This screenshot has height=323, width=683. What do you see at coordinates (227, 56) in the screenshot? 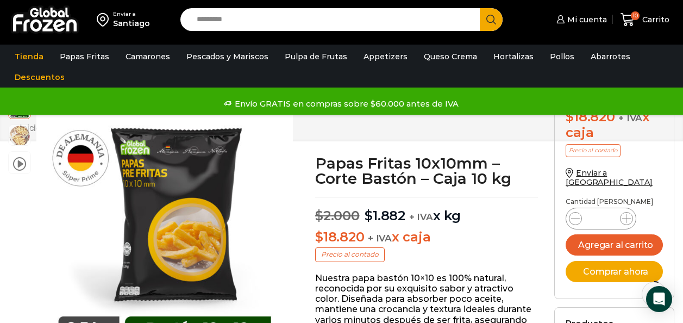
I see `a: Pescados y Mariscos` at bounding box center [227, 56].